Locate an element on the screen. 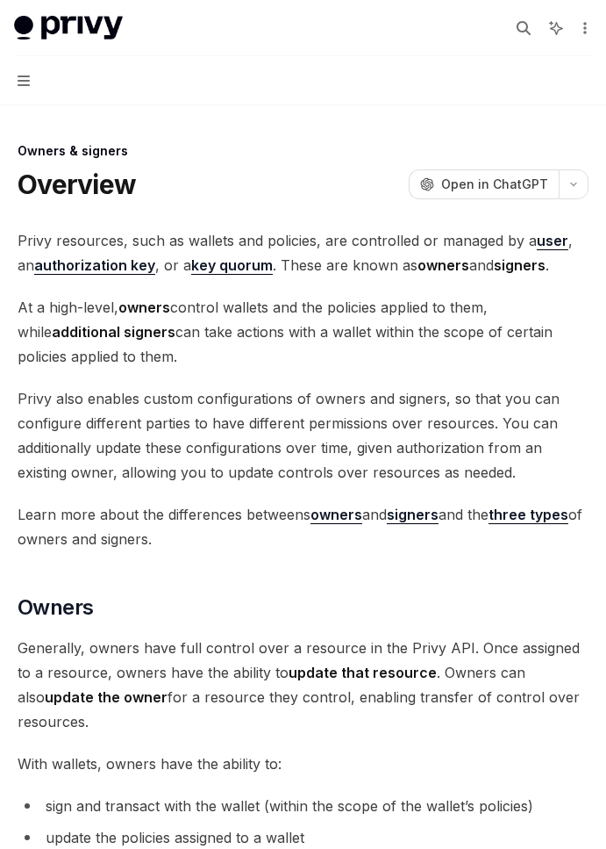 This screenshot has height=849, width=606. a: signers is located at coordinates (413, 514).